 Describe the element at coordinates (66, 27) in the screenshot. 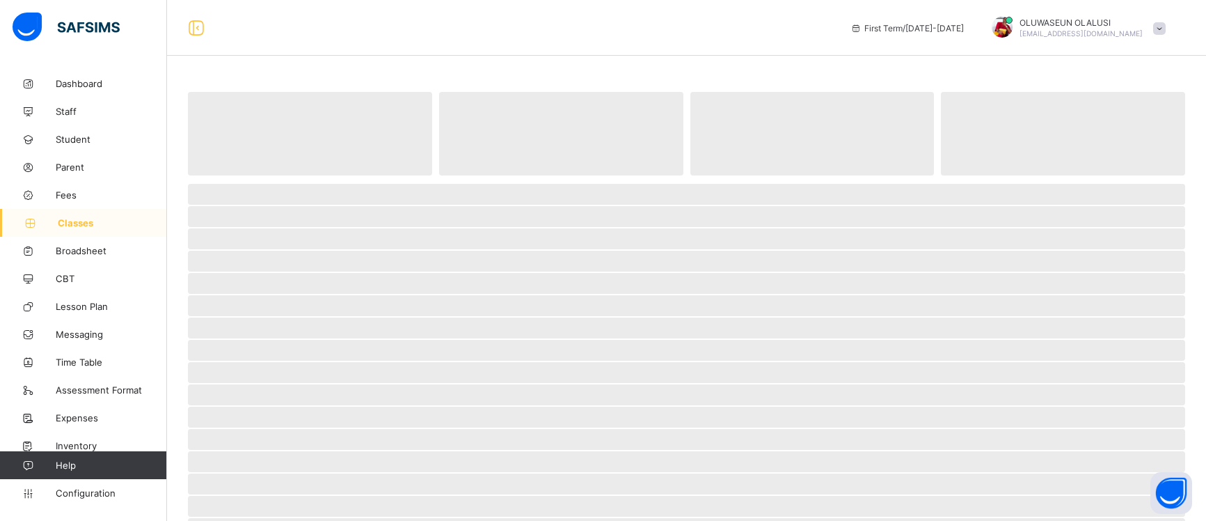

I see `img: safsims` at that location.